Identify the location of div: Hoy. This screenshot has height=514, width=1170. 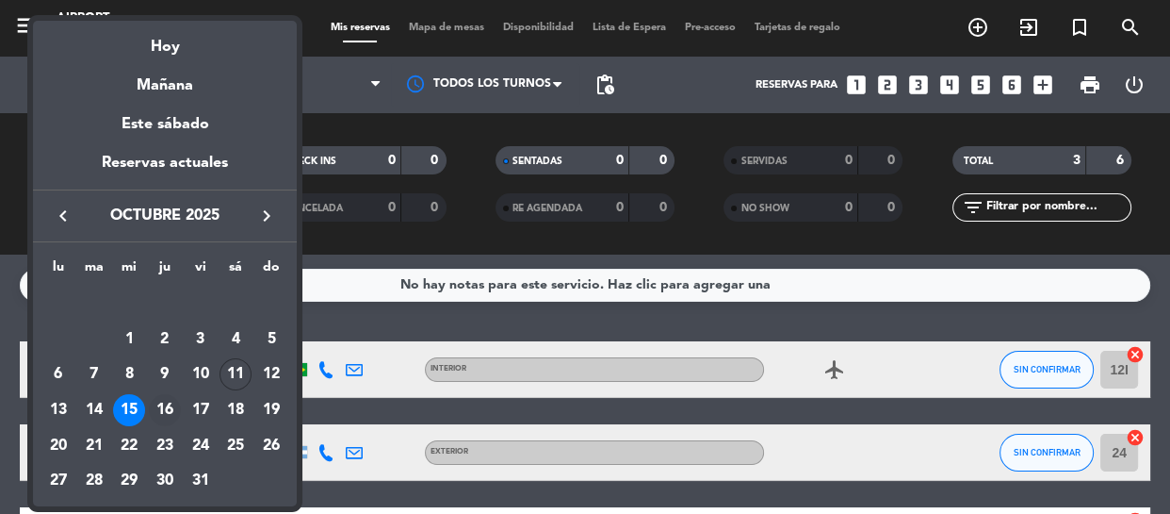
(165, 40).